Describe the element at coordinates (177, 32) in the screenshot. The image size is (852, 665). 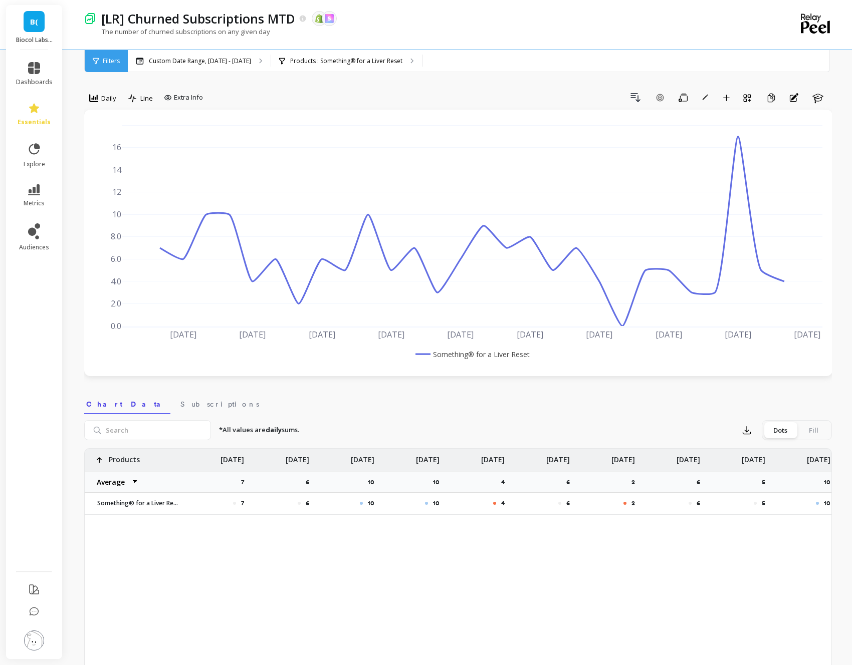
I see `p: The number of churned subscriptions on any given day` at that location.